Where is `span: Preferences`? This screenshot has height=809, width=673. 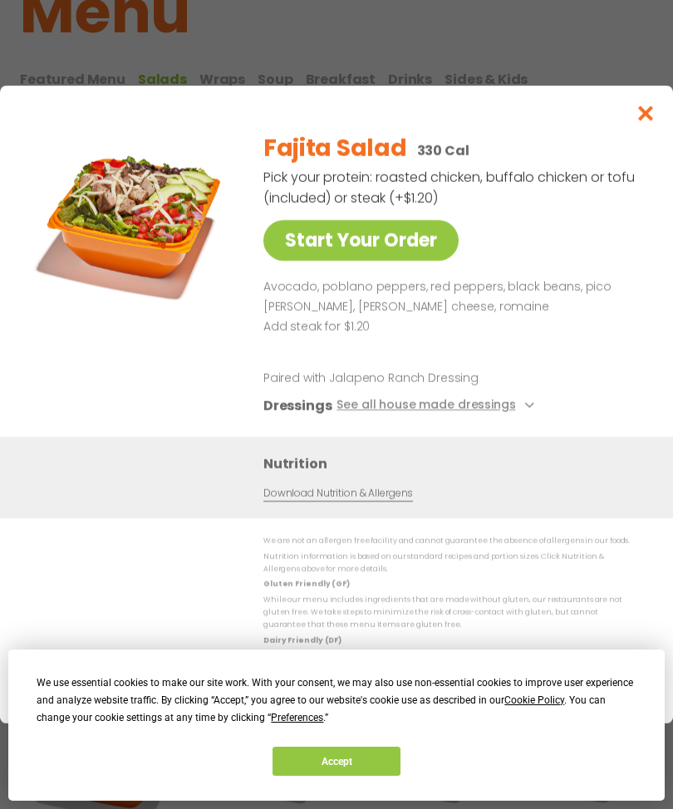
span: Preferences is located at coordinates (297, 718).